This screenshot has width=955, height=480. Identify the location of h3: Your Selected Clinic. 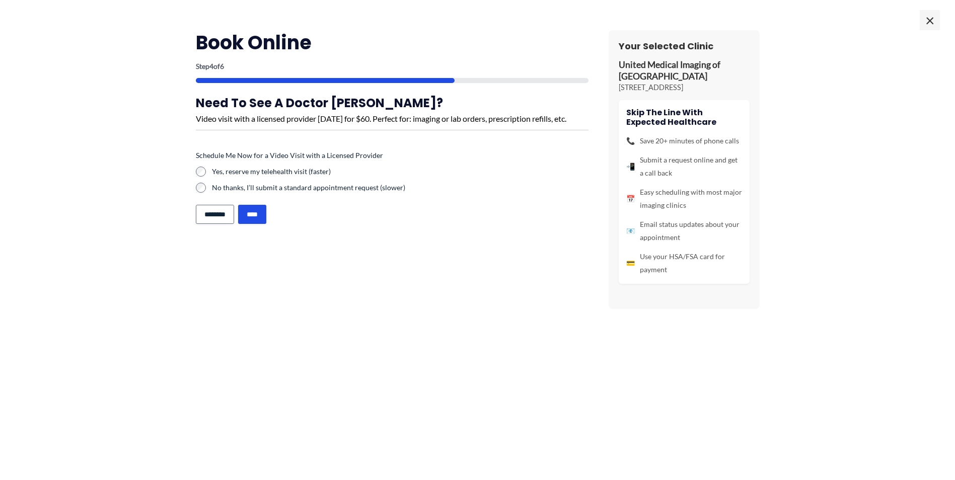
(684, 46).